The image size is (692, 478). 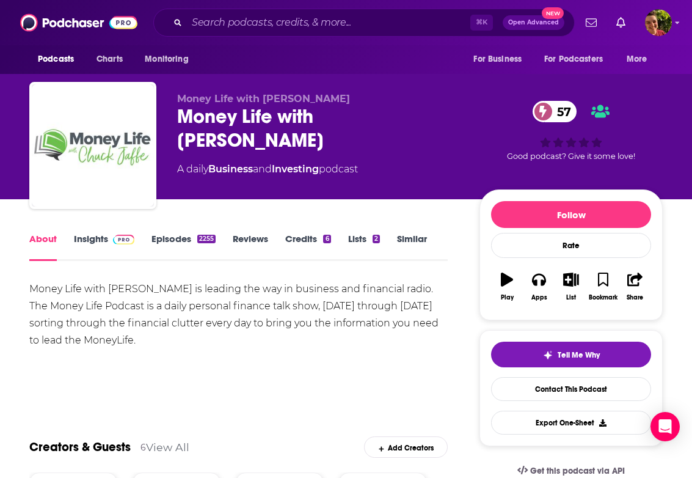 I want to click on a: Creators & Guests, so click(x=80, y=447).